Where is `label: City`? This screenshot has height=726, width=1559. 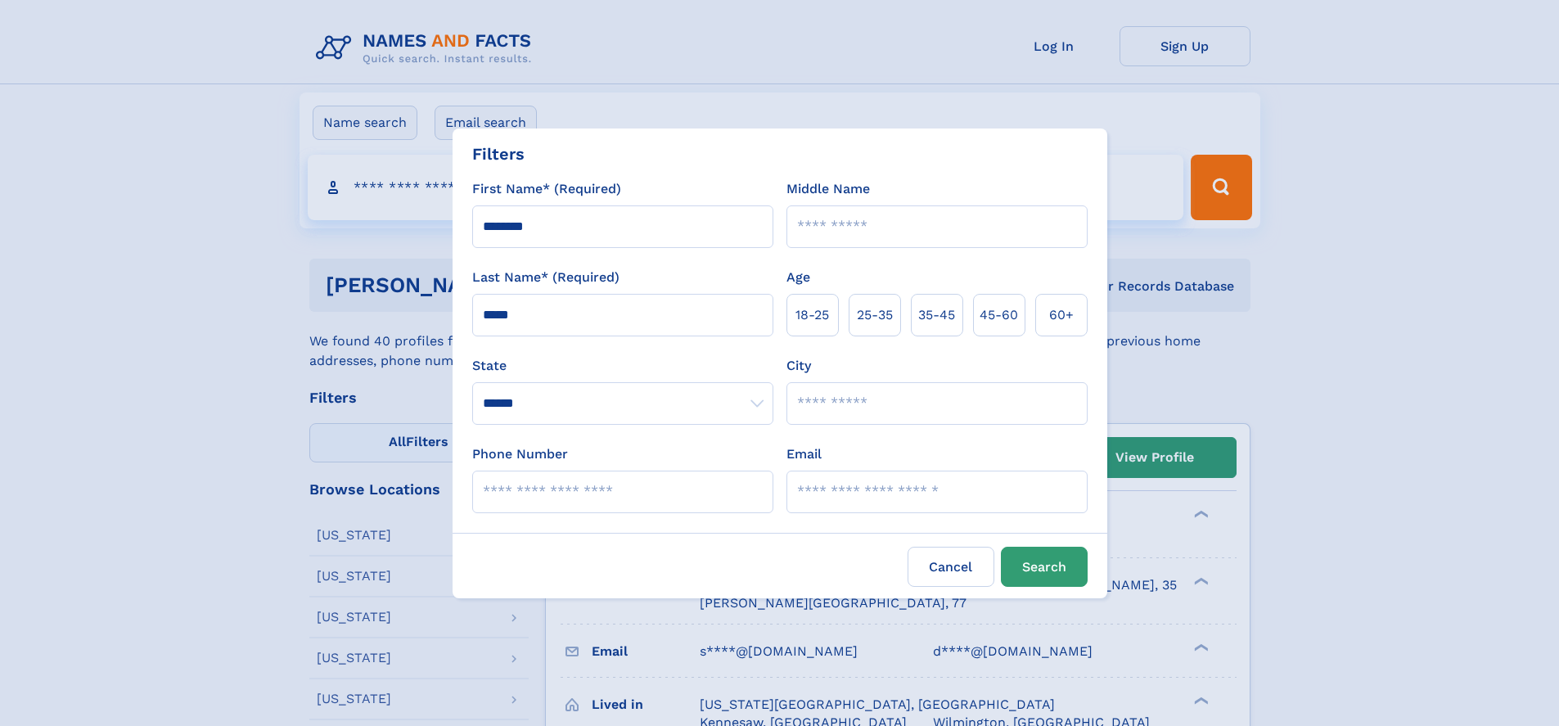
label: City is located at coordinates (799, 366).